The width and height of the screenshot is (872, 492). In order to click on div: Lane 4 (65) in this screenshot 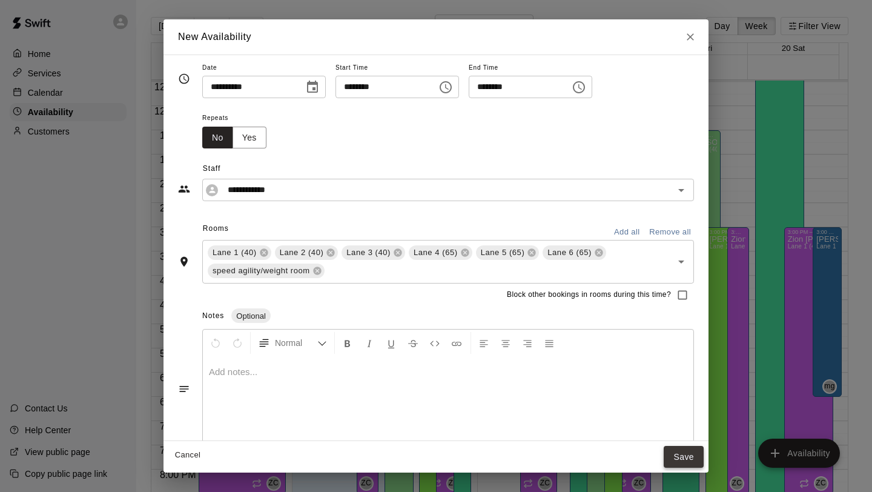, I will do `click(440, 252)`.